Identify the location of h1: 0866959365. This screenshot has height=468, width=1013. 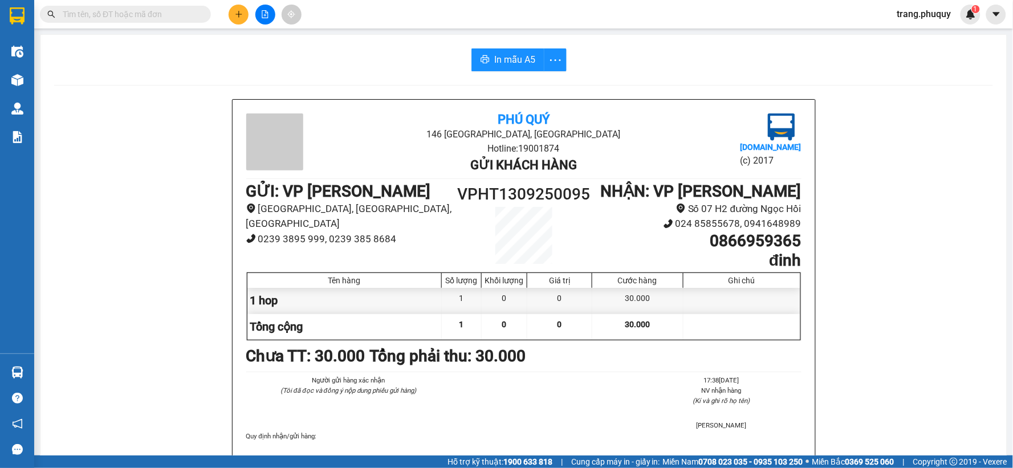
(697, 241).